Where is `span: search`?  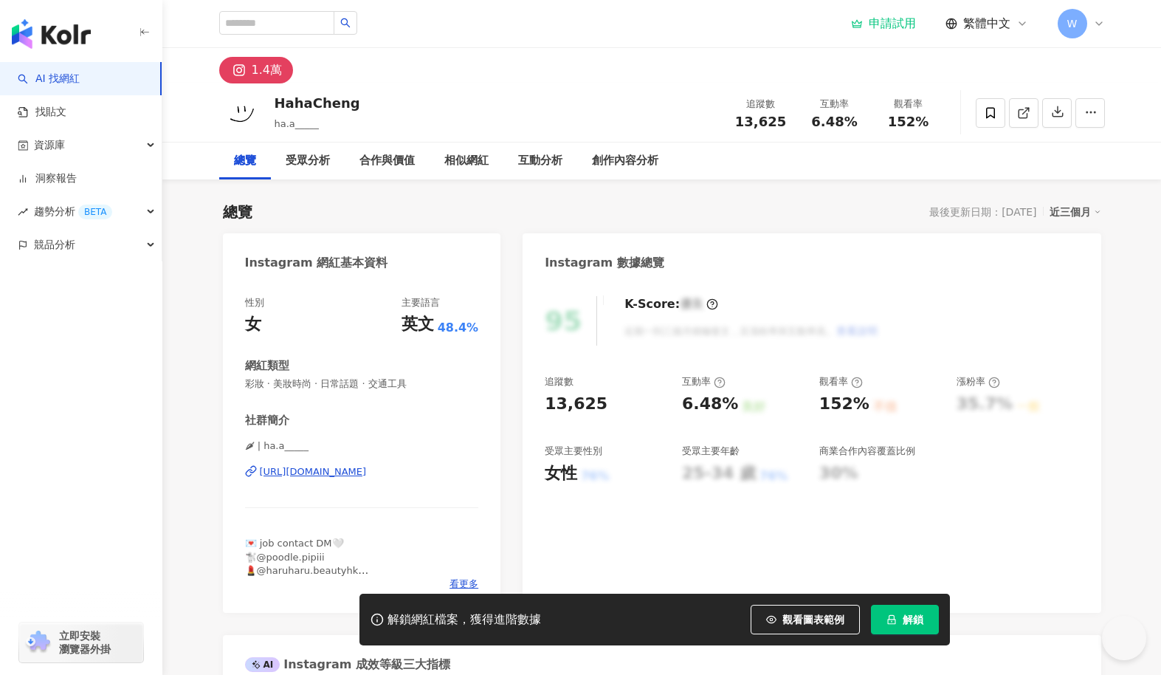 span: search is located at coordinates (345, 23).